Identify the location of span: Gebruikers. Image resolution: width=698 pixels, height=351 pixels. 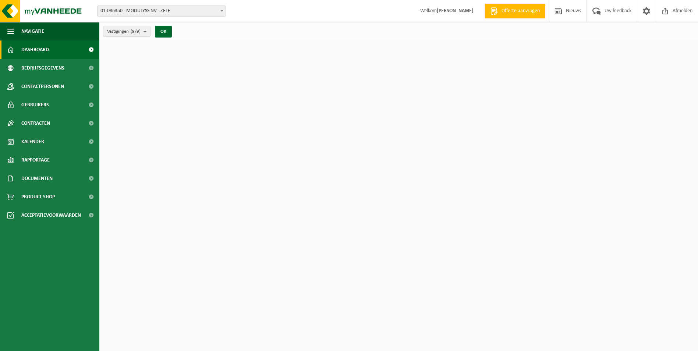
(35, 105).